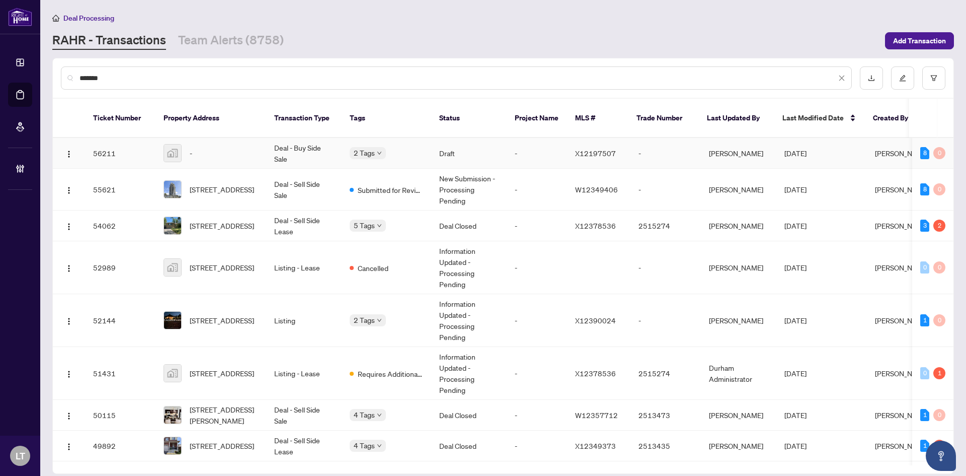 This screenshot has width=966, height=476. Describe the element at coordinates (896, 118) in the screenshot. I see `th: Created By` at that location.